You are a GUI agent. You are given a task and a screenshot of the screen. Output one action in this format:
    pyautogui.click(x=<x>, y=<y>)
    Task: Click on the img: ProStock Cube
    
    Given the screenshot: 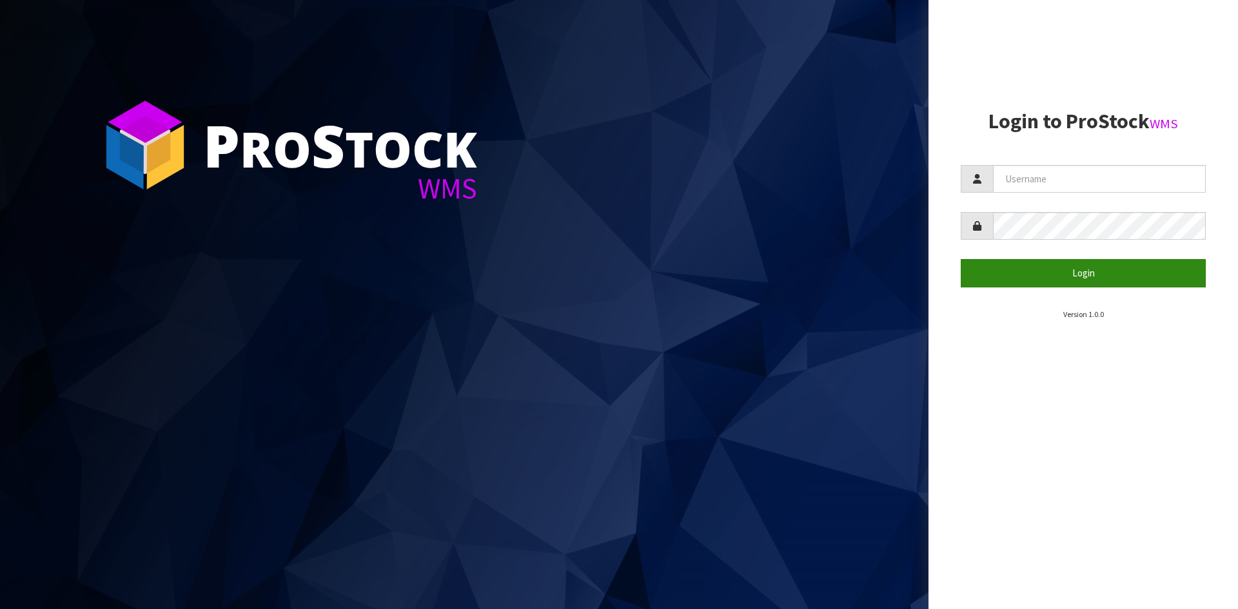 What is the action you would take?
    pyautogui.click(x=145, y=145)
    